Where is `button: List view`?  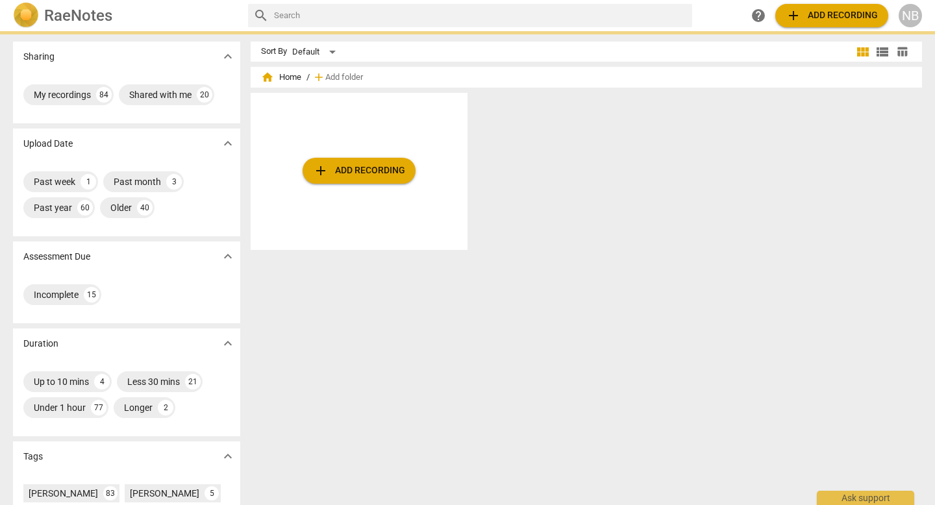 button: List view is located at coordinates (882, 52).